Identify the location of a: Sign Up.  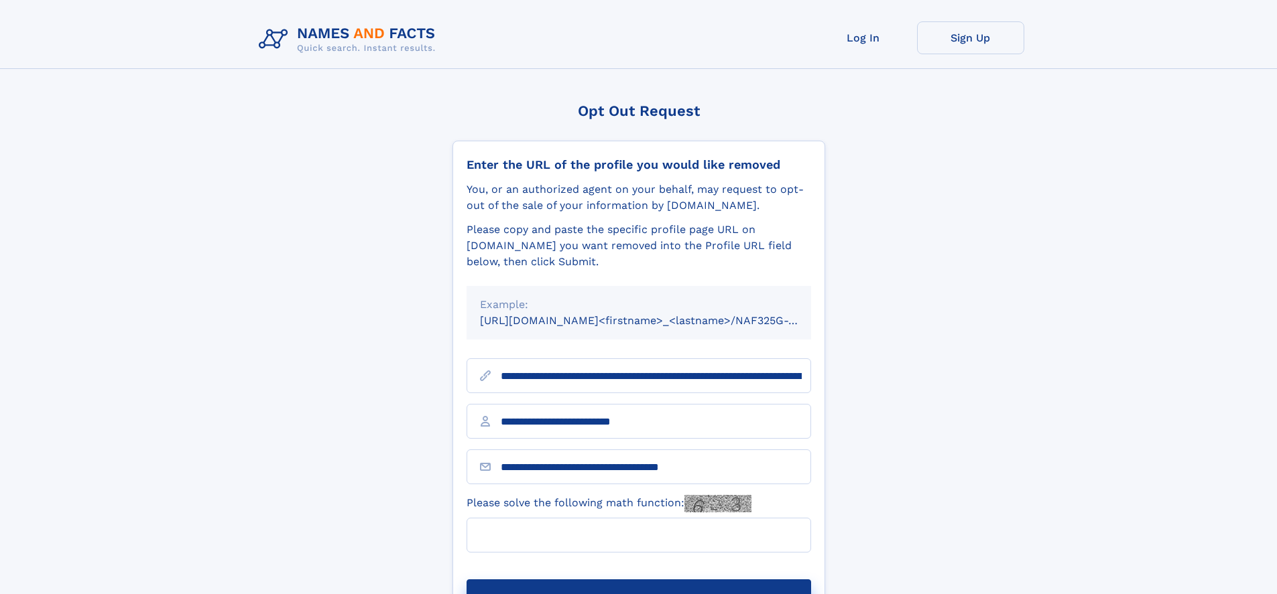
(970, 38).